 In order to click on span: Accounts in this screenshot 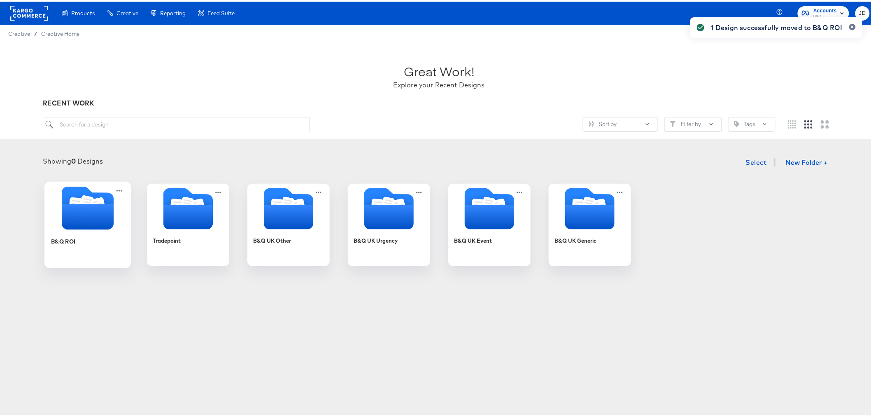, I will do `click(825, 9)`.